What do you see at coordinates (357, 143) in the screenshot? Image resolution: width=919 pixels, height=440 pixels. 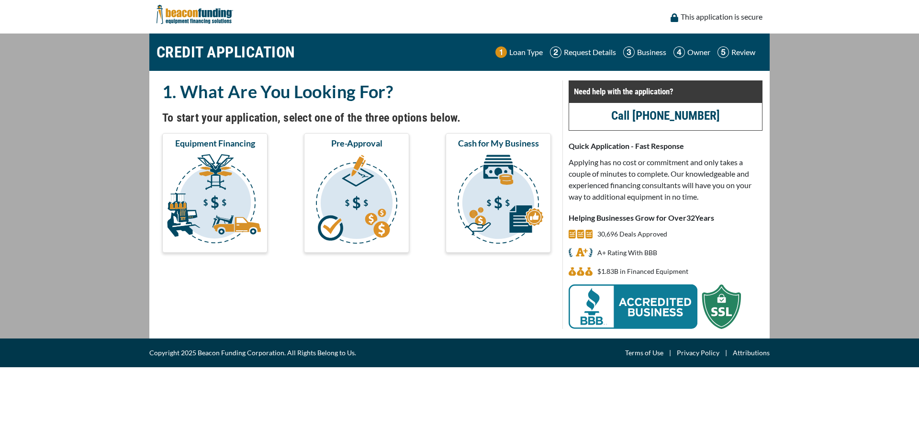 I see `span: Pre-Approval` at bounding box center [357, 143].